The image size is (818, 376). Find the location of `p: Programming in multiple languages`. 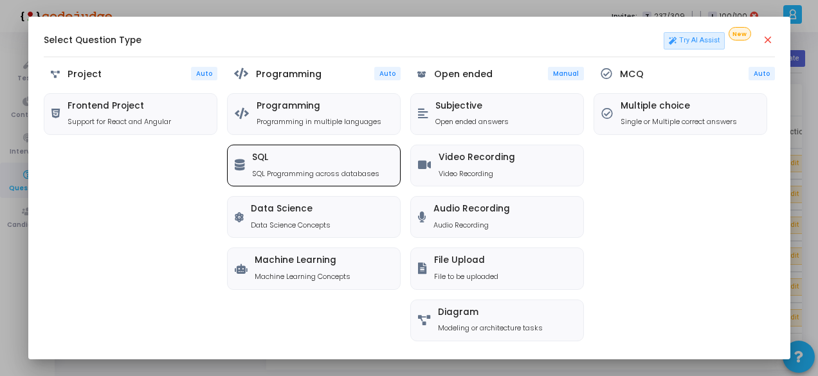

p: Programming in multiple languages is located at coordinates (319, 122).